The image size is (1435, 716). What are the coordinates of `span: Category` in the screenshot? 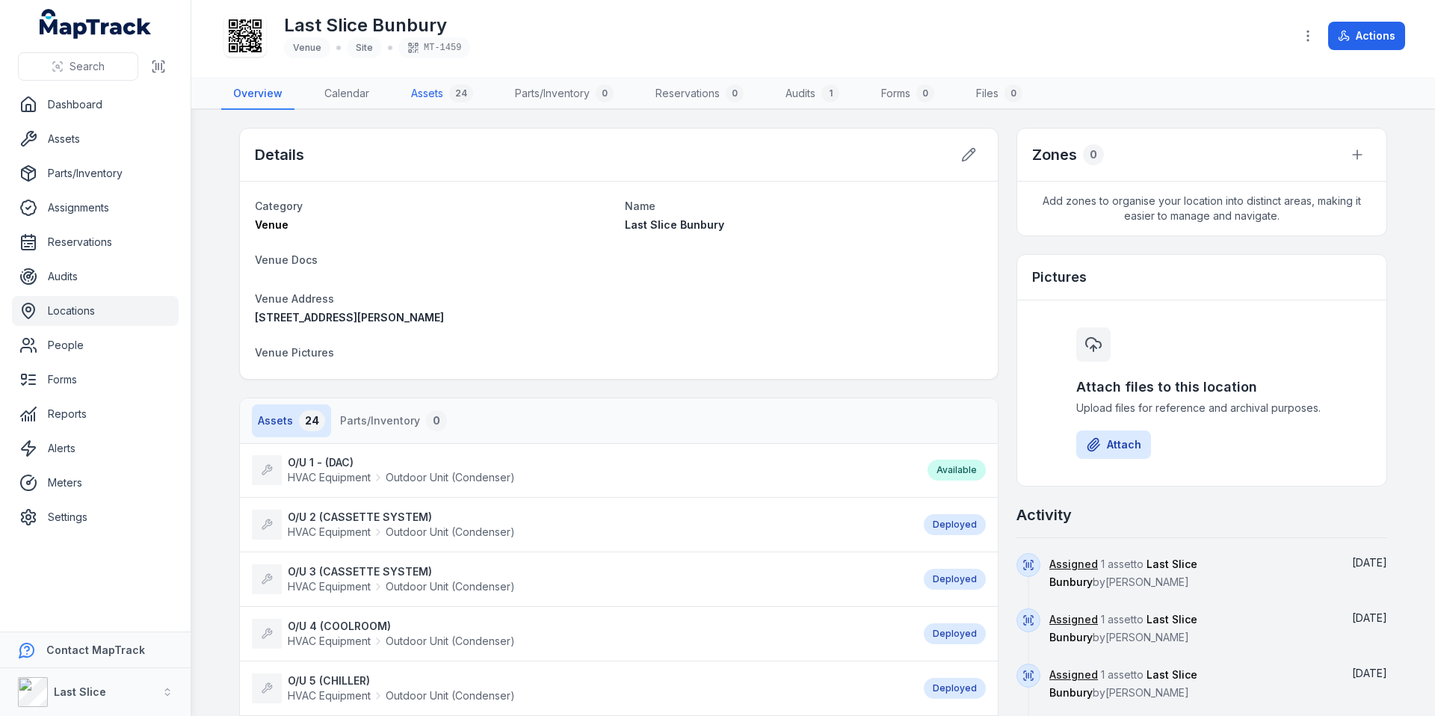 It's located at (279, 206).